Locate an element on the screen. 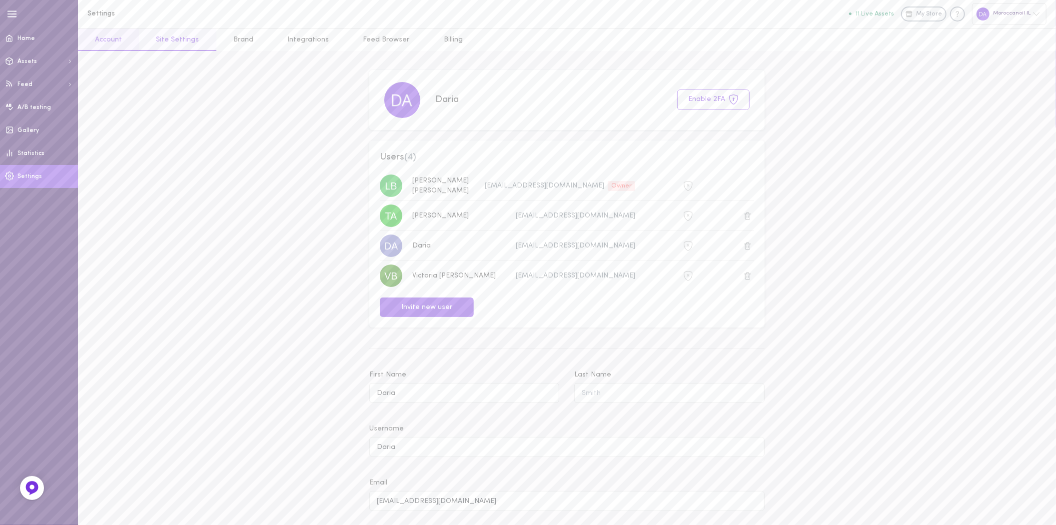 This screenshot has height=525, width=1056. input: Username is located at coordinates (567, 446).